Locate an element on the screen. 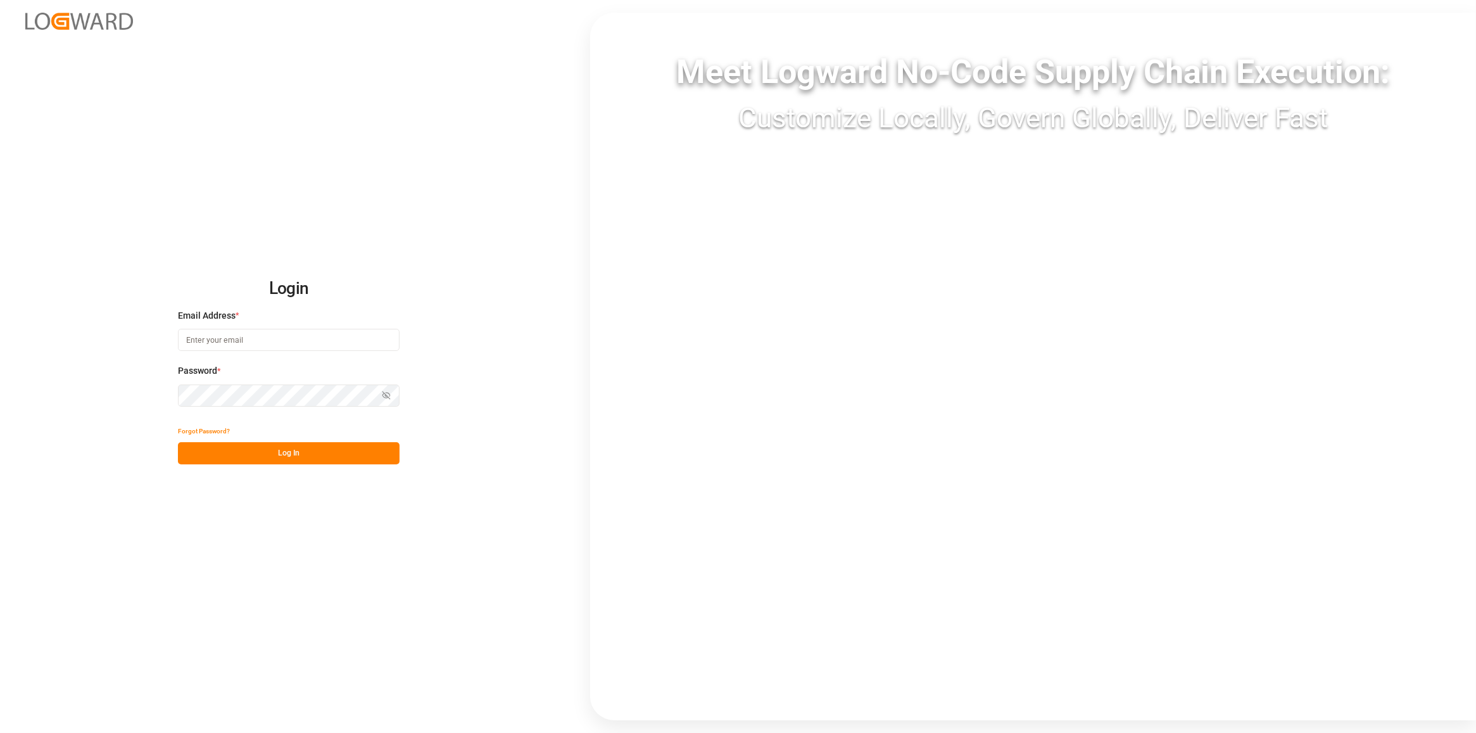  span: Password is located at coordinates (198, 370).